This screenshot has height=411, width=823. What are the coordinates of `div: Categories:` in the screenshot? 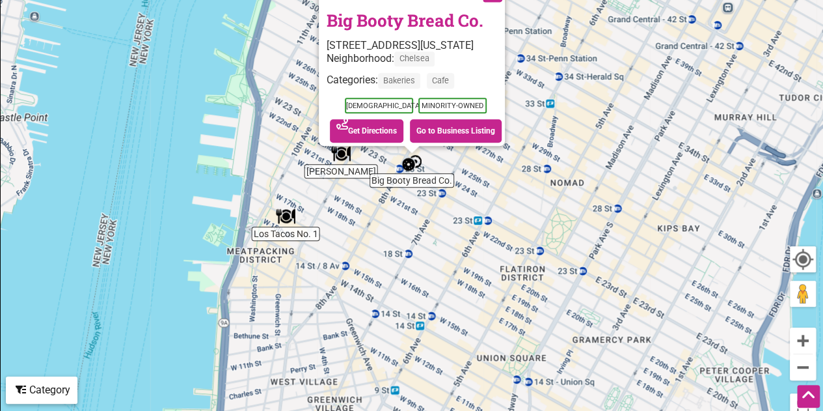 It's located at (416, 83).